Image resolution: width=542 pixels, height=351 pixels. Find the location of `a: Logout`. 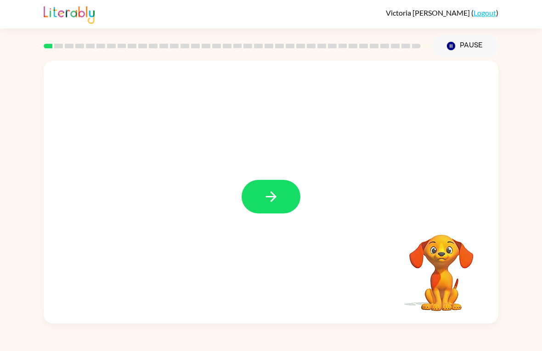

a: Logout is located at coordinates (485, 12).